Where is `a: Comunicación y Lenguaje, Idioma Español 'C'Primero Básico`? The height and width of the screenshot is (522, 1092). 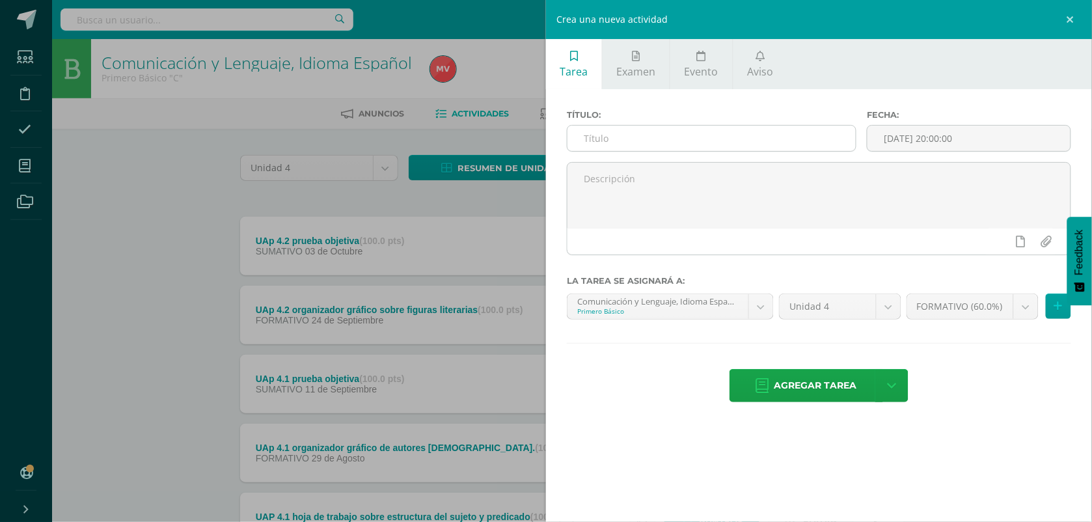
a: Comunicación y Lenguaje, Idioma Español 'C'Primero Básico is located at coordinates (670, 307).